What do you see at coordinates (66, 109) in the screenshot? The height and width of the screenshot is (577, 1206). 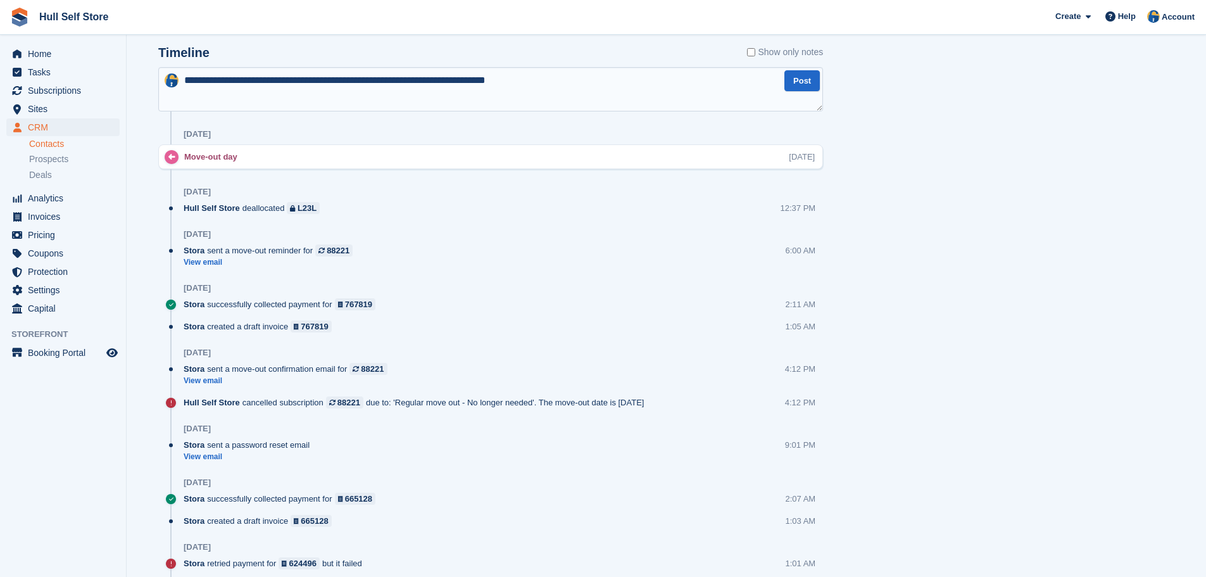 I see `span: Sites` at bounding box center [66, 109].